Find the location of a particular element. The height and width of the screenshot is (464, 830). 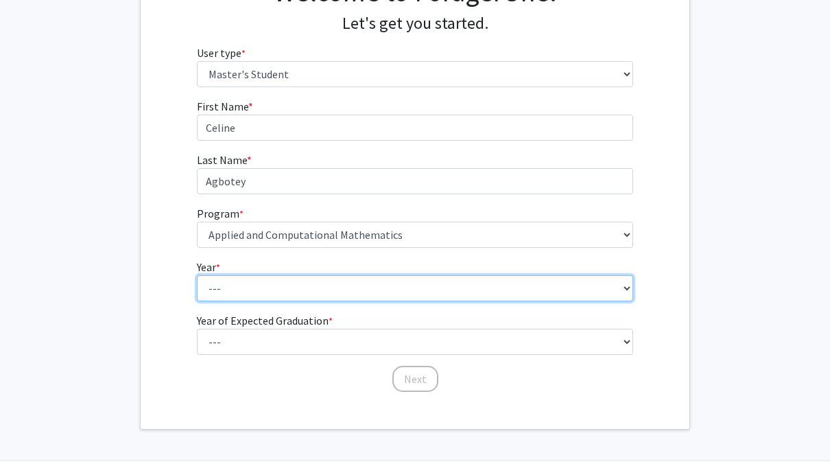

span: First Name is located at coordinates (222, 106).